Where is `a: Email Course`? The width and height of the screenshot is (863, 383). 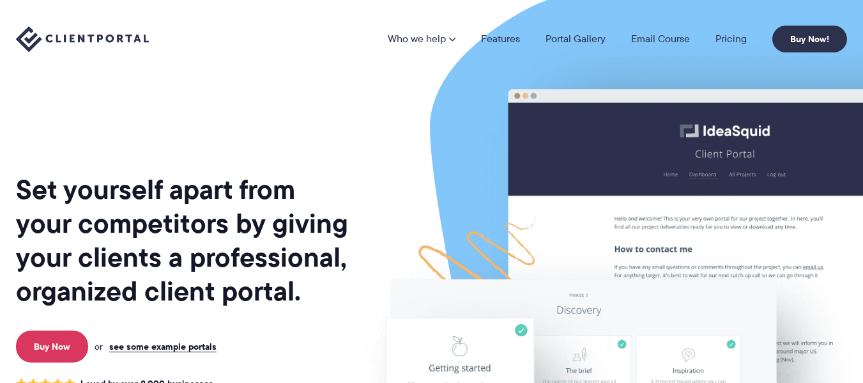
a: Email Course is located at coordinates (661, 39).